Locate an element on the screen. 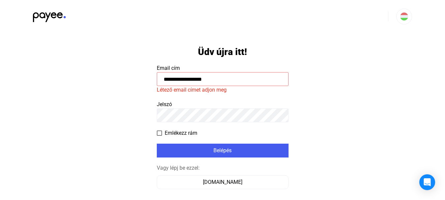 The image size is (445, 200). button: HU is located at coordinates (404, 16).